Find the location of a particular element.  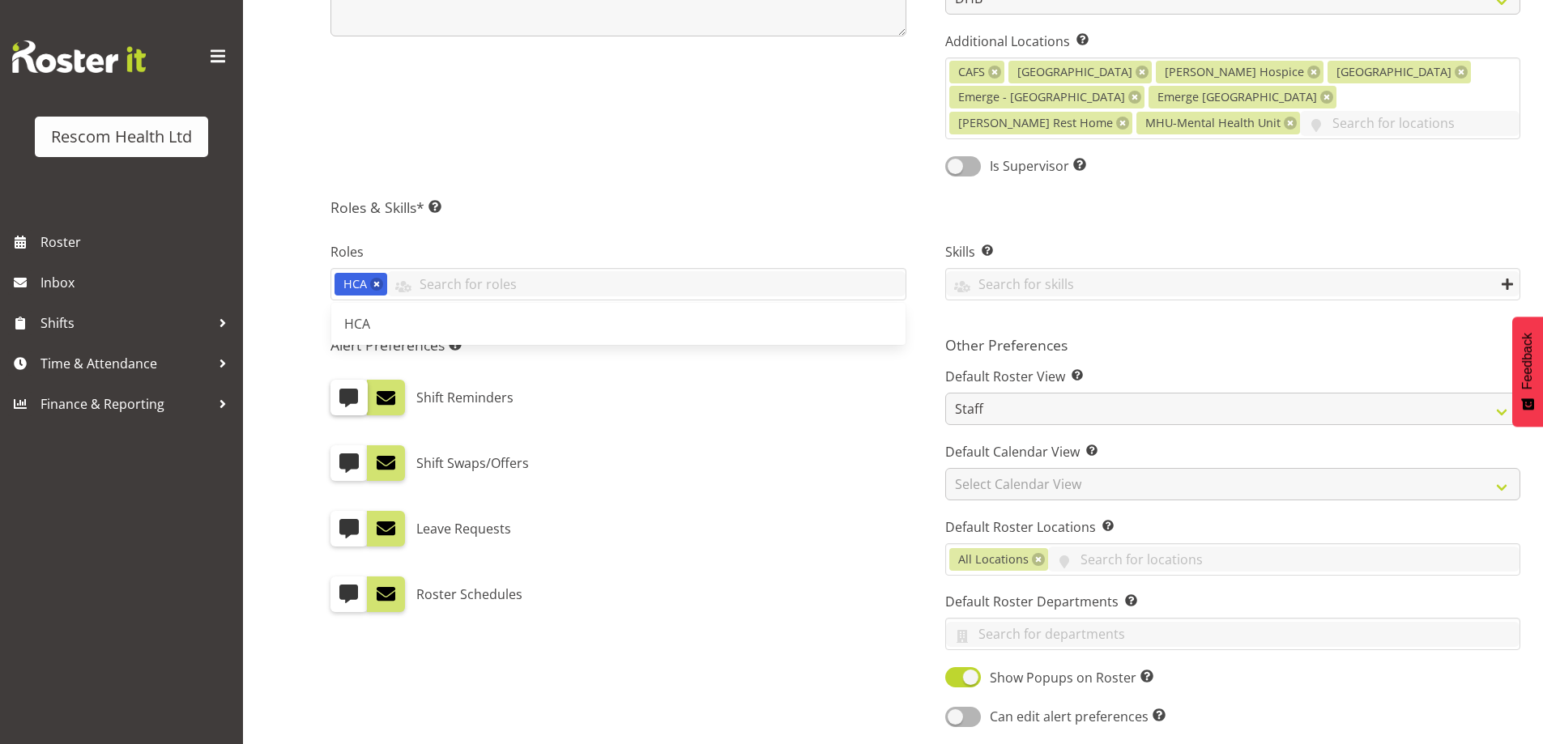

label: Default Calendar View is located at coordinates (1233, 452).